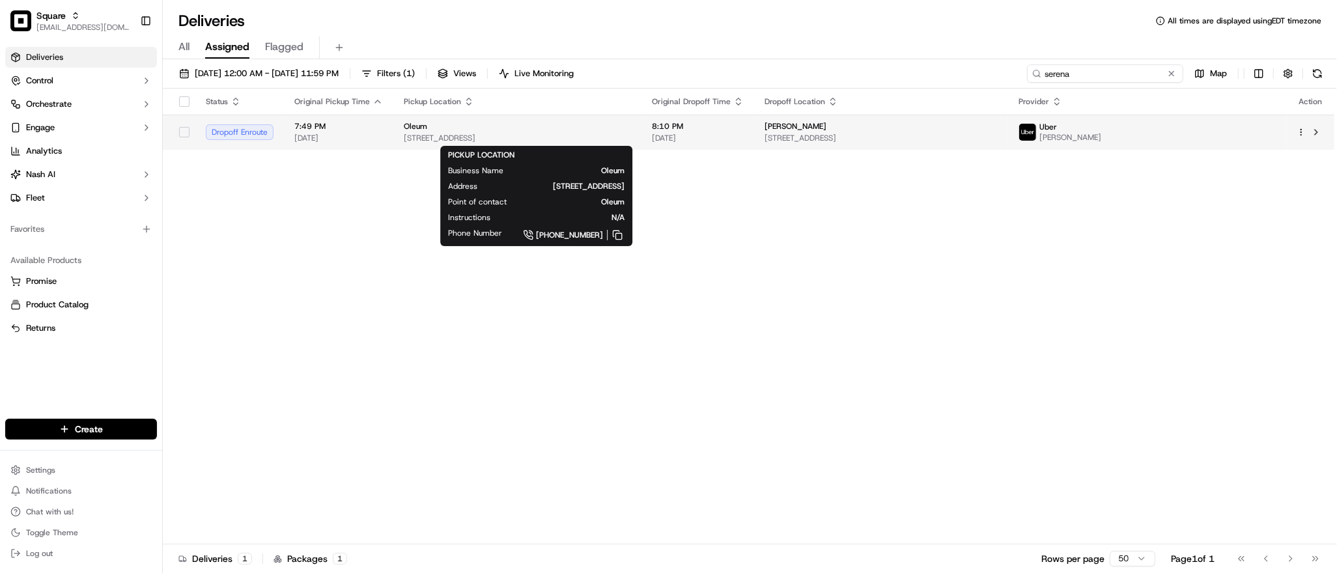 The width and height of the screenshot is (1337, 573). What do you see at coordinates (568, 217) in the screenshot?
I see `span: N/A` at bounding box center [568, 217].